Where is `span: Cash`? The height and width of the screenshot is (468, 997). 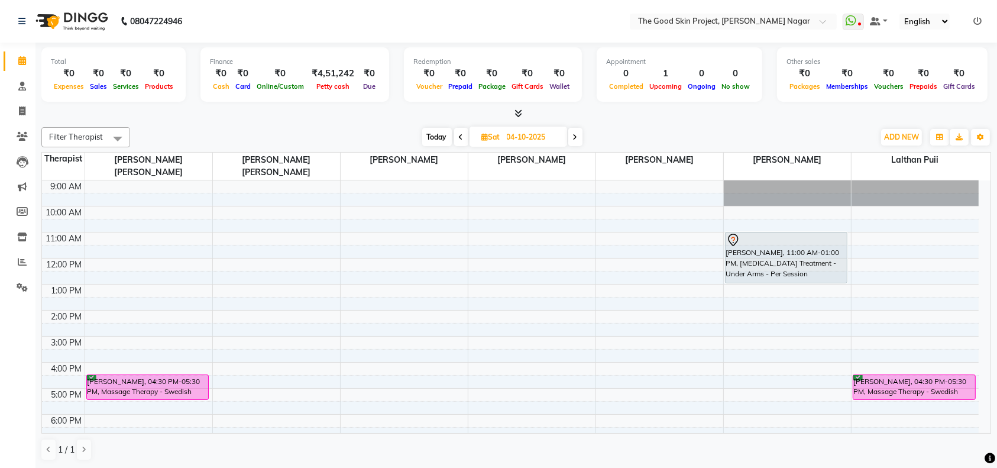
span: Cash is located at coordinates (221, 86).